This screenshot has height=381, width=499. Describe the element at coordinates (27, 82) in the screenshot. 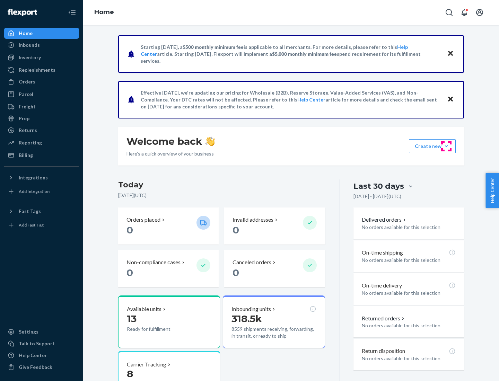

I see `div: Orders` at that location.